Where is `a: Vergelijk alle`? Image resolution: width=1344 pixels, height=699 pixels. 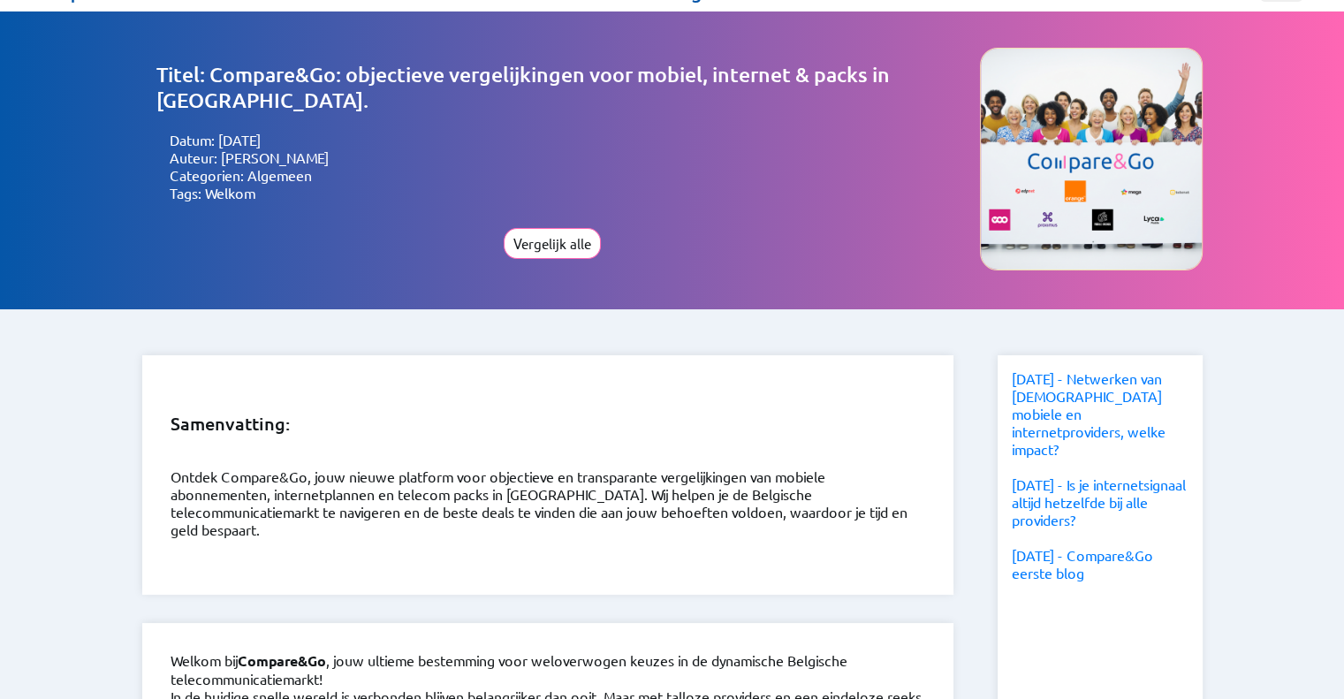 a: Vergelijk alle is located at coordinates (552, 239).